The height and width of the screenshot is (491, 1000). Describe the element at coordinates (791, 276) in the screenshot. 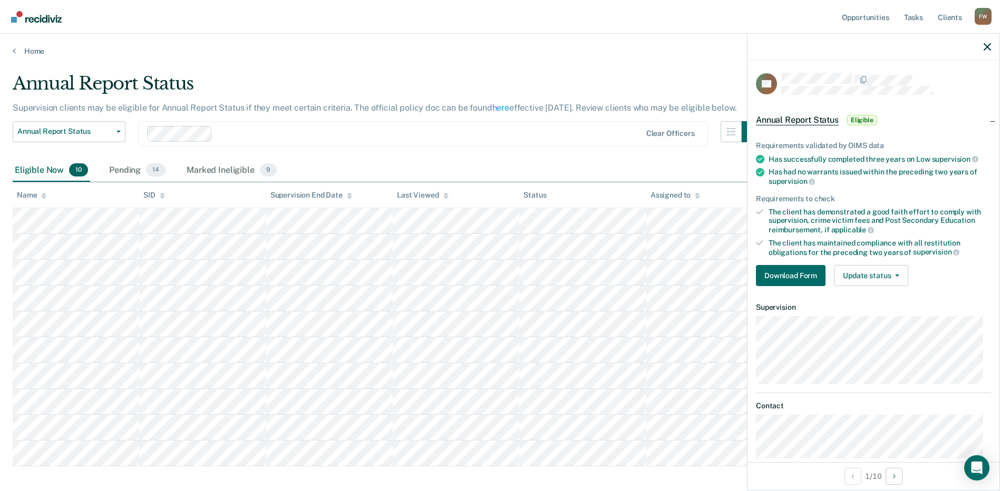

I see `button: Download Form` at that location.